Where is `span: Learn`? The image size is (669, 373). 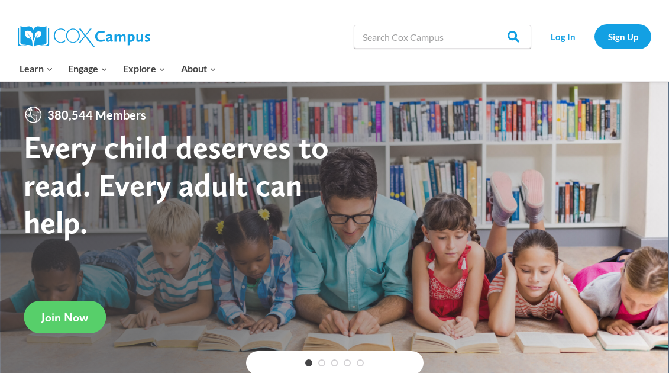
span: Learn is located at coordinates (36, 69).